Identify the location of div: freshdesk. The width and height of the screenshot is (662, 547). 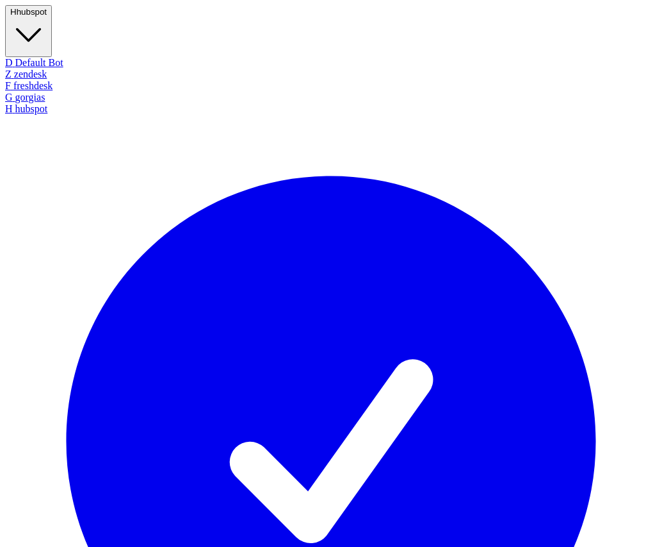
(331, 86).